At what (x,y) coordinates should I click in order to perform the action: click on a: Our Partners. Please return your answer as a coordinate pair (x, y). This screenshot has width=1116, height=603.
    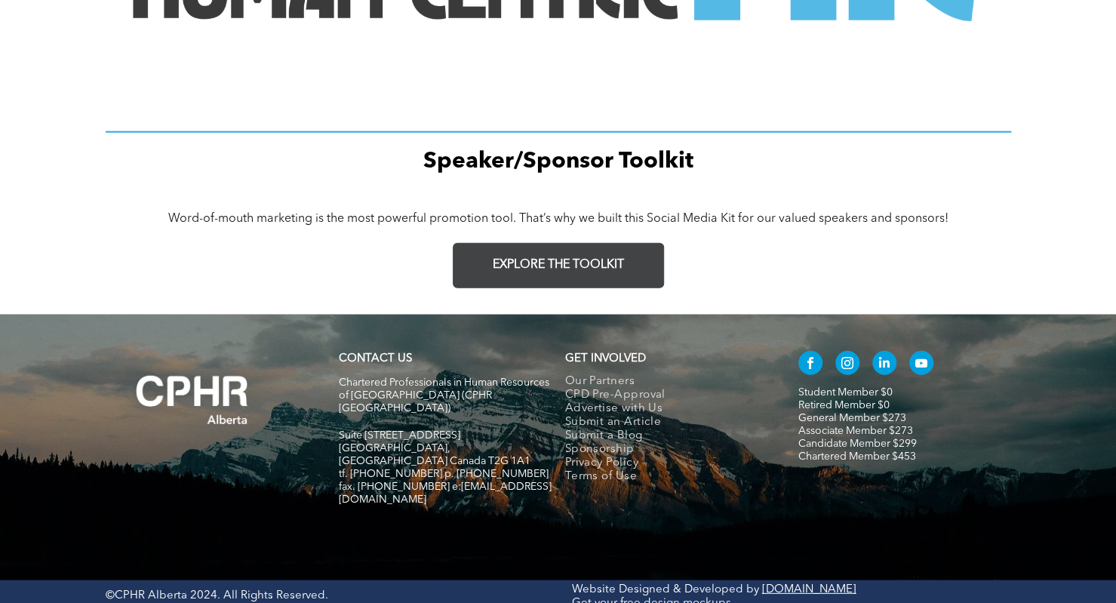
    Looking at the image, I should click on (666, 382).